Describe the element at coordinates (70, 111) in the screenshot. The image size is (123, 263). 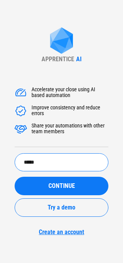
I see `div: Improve consistency and reduce errors` at that location.